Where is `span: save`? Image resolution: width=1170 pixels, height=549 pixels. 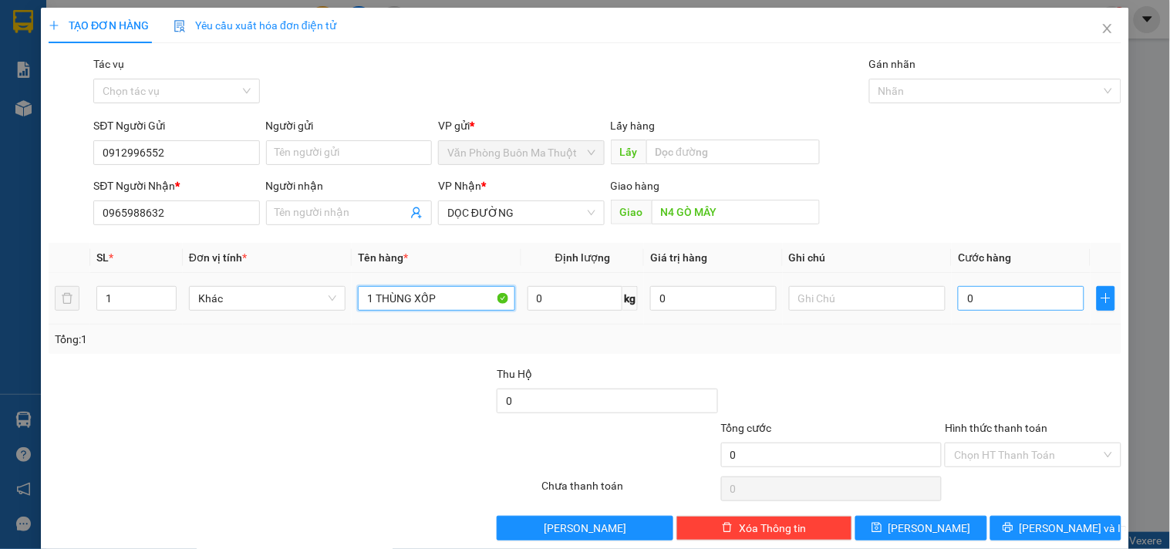
span: save is located at coordinates (877, 528).